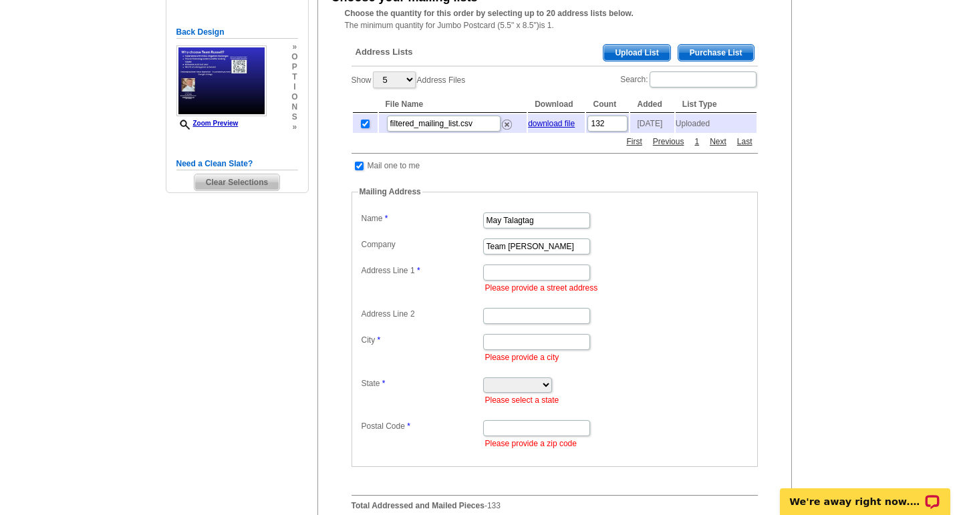 This screenshot has height=515, width=959. I want to click on button: Open LiveChat chat widget, so click(162, 29).